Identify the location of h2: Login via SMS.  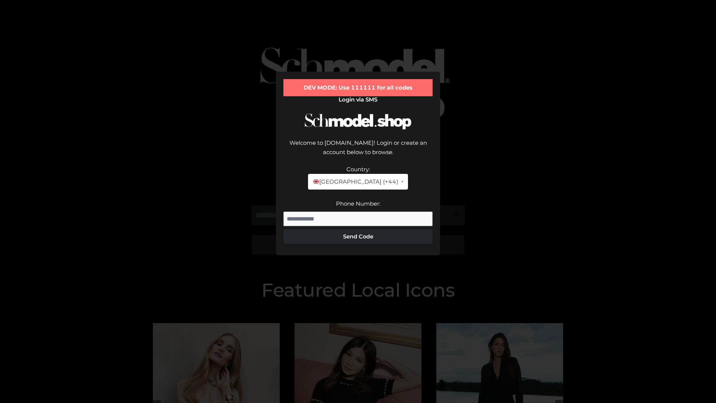
(358, 100).